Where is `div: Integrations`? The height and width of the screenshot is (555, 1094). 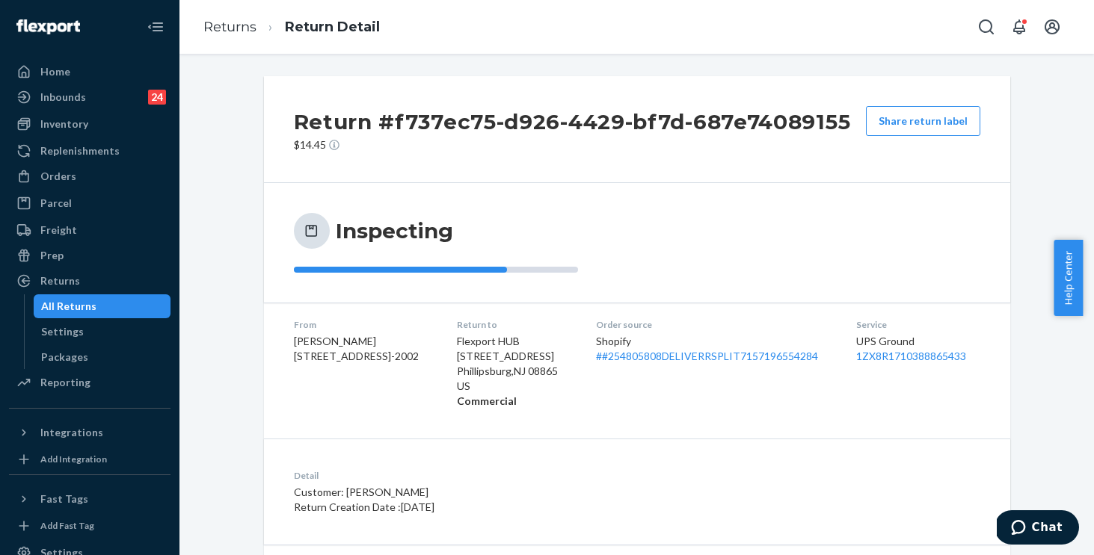
div: Integrations is located at coordinates (72, 433).